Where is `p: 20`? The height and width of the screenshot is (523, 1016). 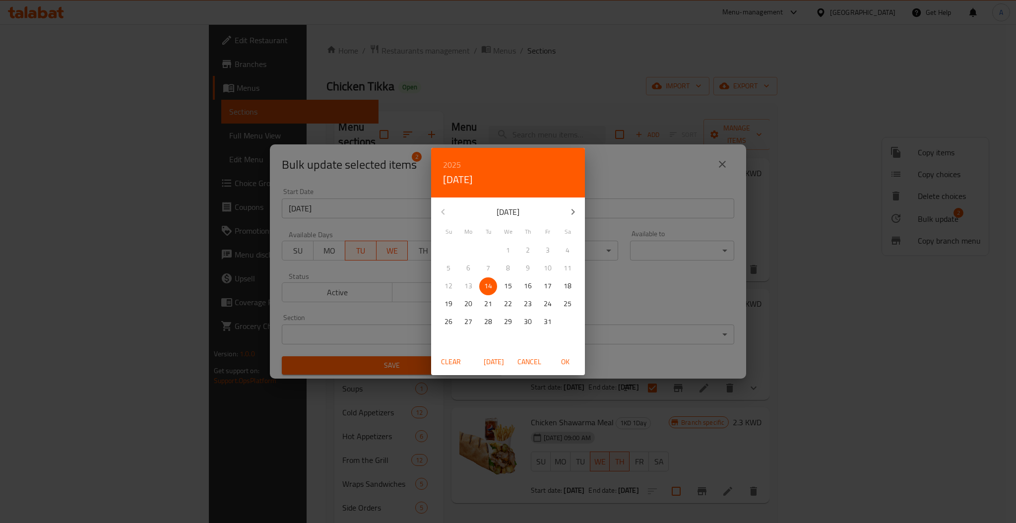 p: 20 is located at coordinates (468, 304).